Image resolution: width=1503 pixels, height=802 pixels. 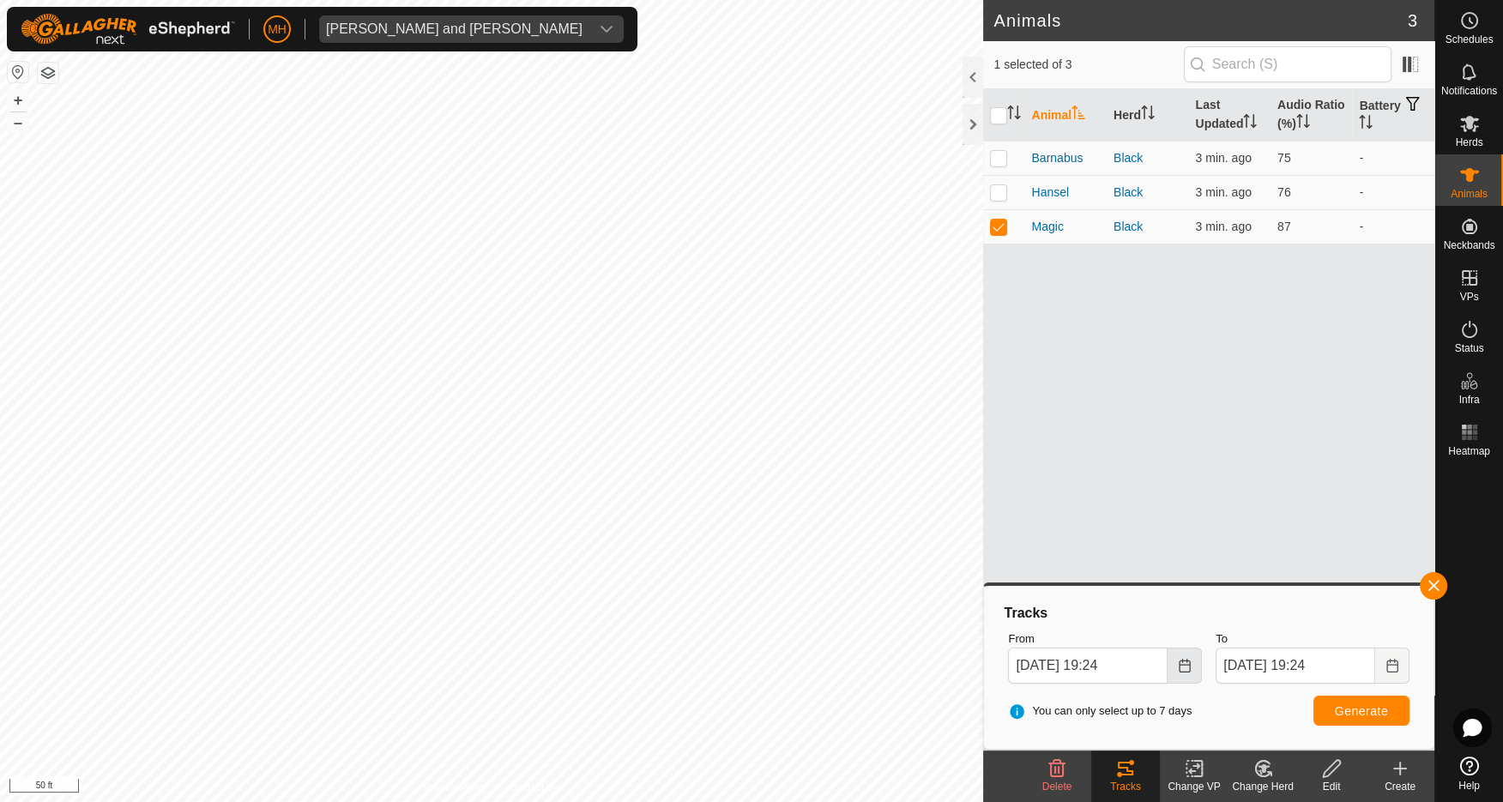 I want to click on a: Privacy Policy, so click(x=456, y=788).